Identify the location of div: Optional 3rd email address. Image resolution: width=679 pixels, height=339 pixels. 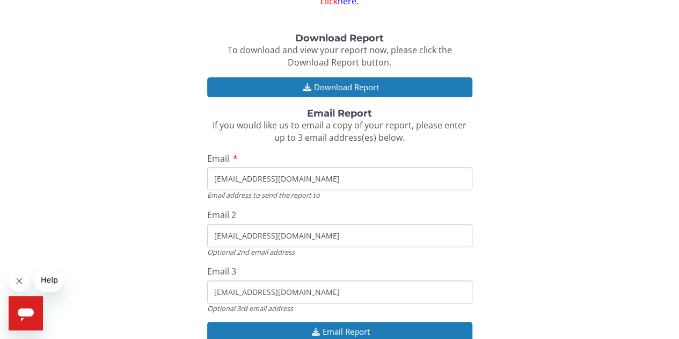
(340, 308).